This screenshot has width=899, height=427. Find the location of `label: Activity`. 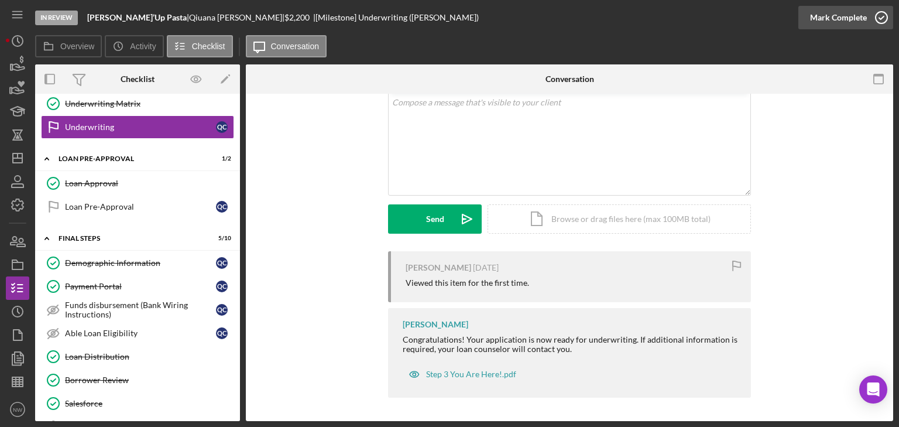

label: Activity is located at coordinates (143, 46).